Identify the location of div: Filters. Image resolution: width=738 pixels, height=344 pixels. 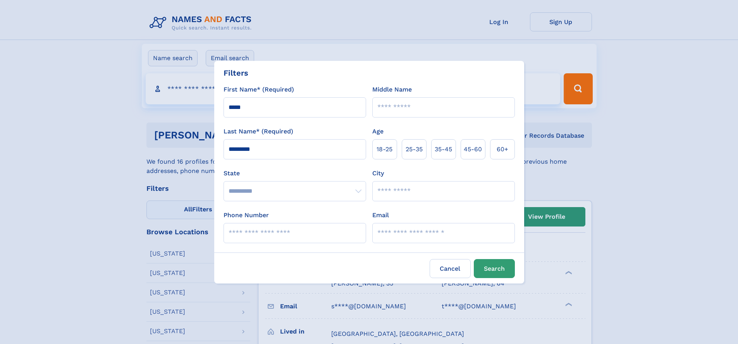
(236, 73).